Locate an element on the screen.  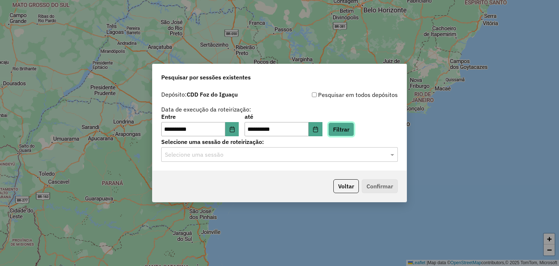
label: Selecione uma sessão de roteirização: is located at coordinates (279, 142).